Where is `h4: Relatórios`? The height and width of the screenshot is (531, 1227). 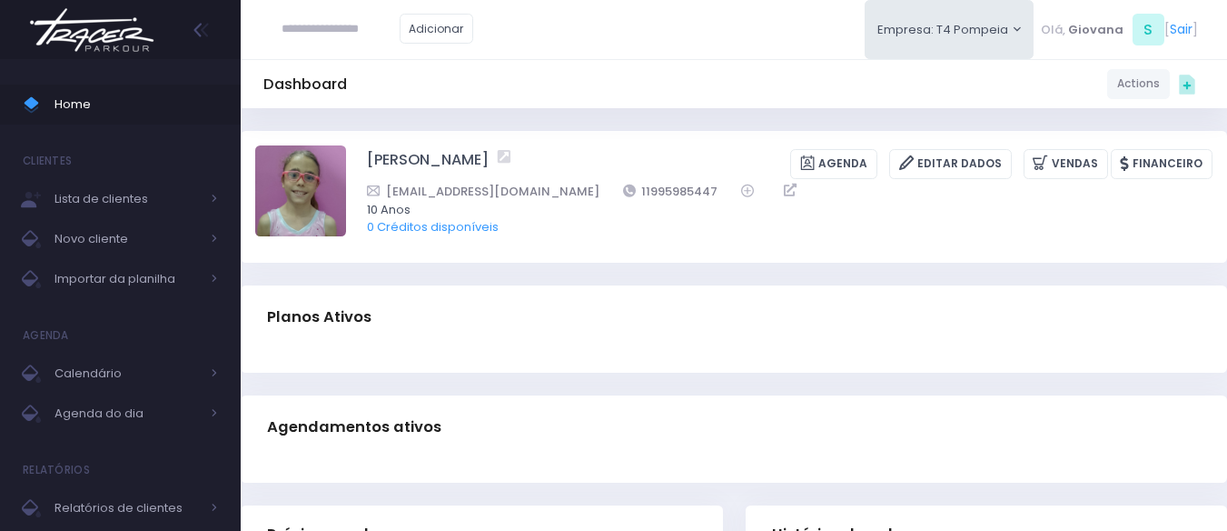
h4: Relatórios is located at coordinates (56, 470).